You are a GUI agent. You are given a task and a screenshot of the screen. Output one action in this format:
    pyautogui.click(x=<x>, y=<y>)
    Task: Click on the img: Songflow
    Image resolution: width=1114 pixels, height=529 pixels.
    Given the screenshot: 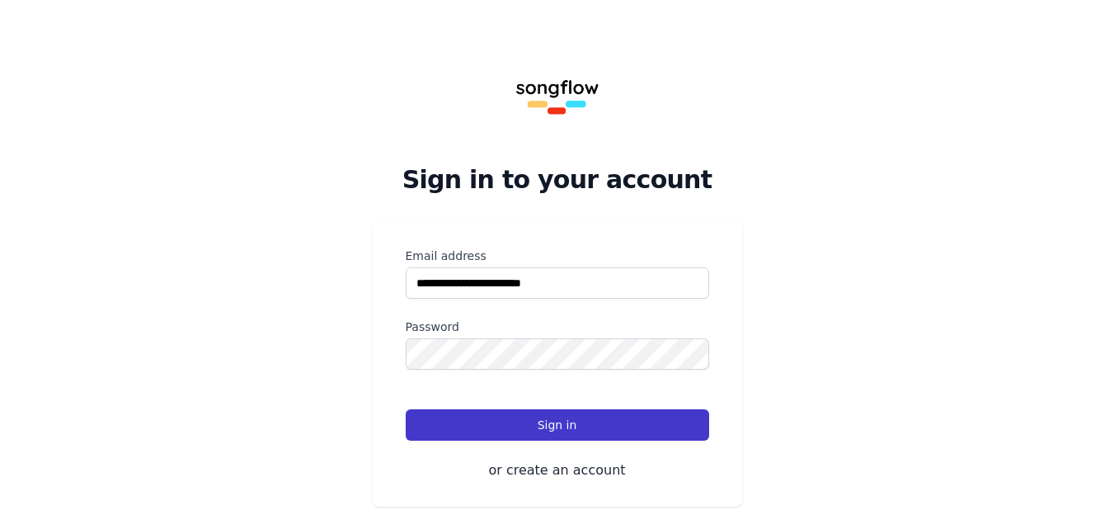 What is the action you would take?
    pyautogui.click(x=558, y=92)
    